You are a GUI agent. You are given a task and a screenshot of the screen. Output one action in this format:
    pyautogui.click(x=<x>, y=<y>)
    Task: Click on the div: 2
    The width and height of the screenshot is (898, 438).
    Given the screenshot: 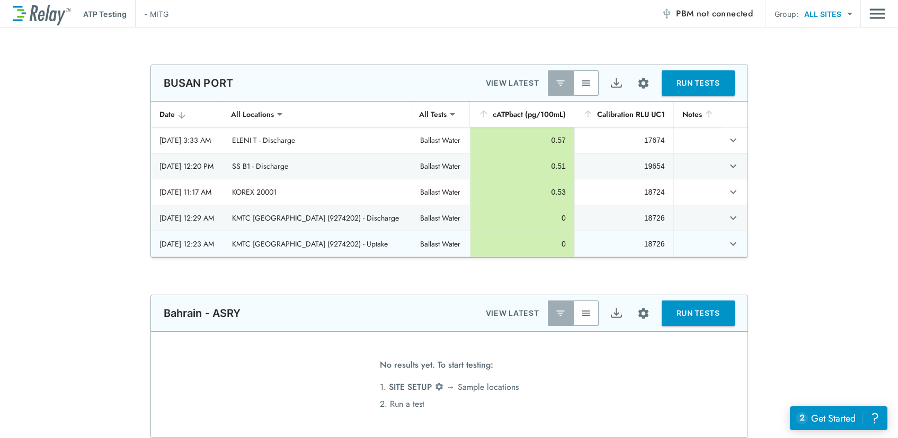 What is the action you would take?
    pyautogui.click(x=12, y=12)
    